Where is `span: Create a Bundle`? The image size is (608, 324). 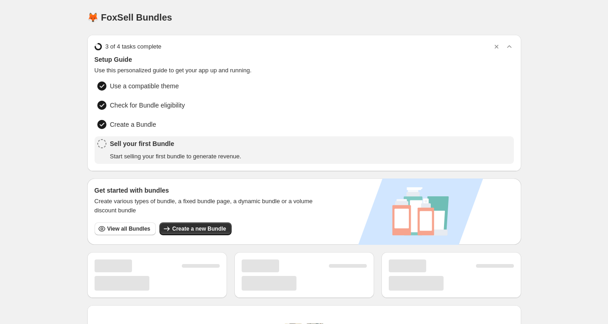 span: Create a Bundle is located at coordinates (133, 124).